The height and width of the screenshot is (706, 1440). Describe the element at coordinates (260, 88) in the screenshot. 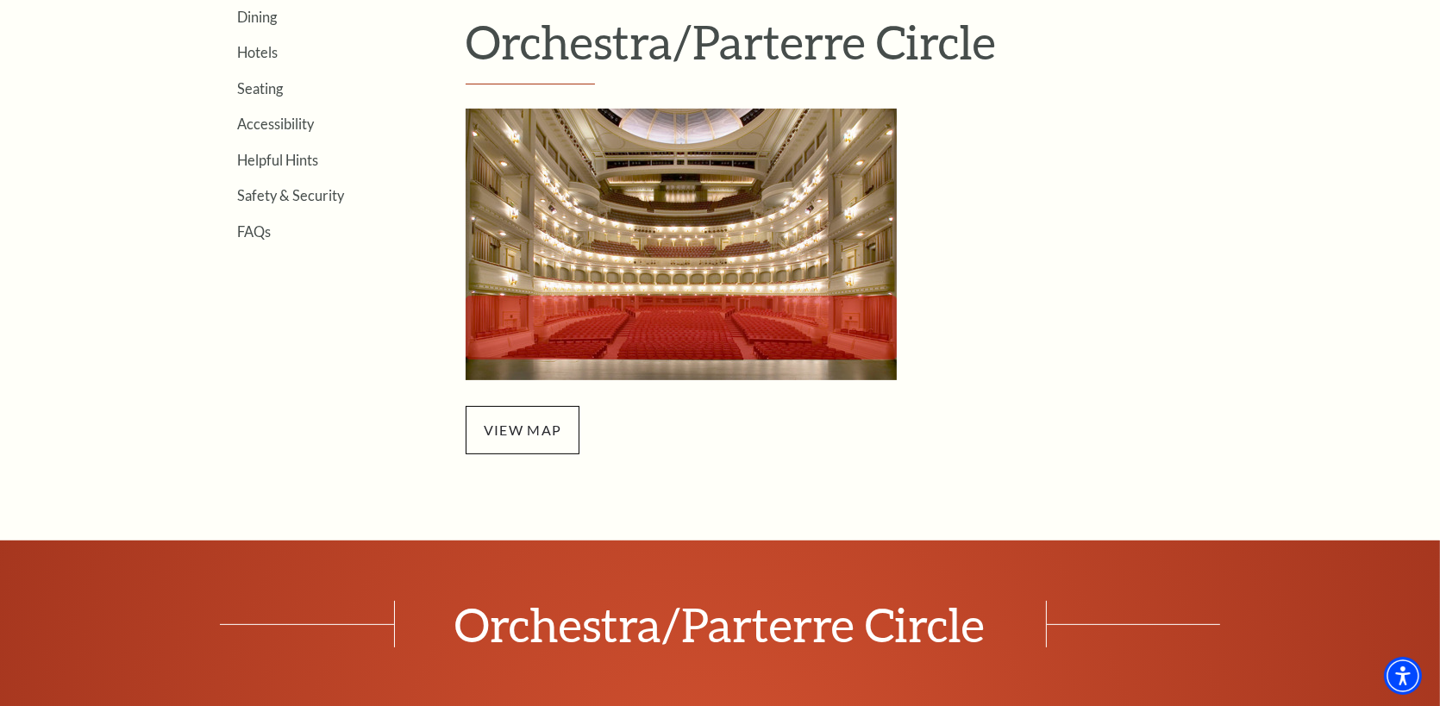

I see `a: Seating` at that location.